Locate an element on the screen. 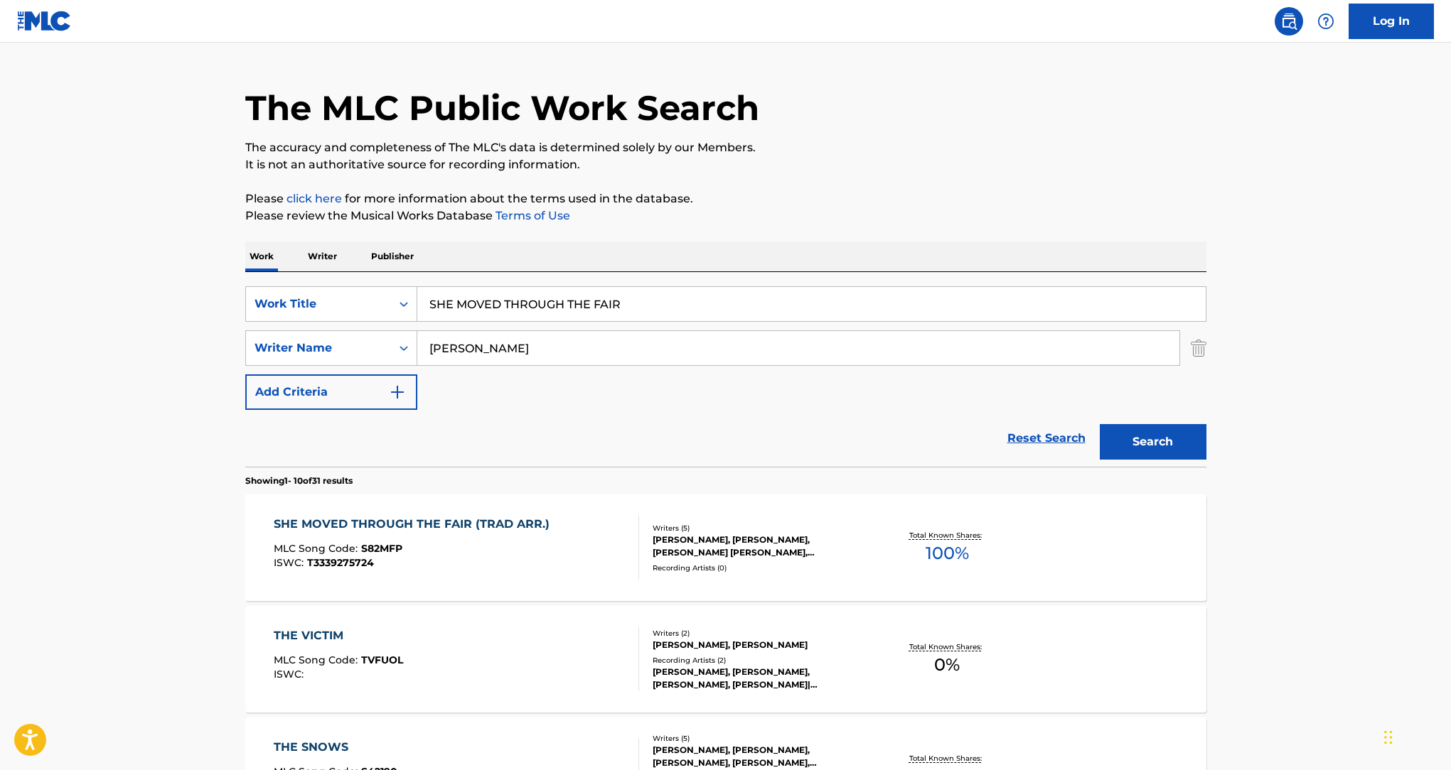 This screenshot has width=1451, height=770. div: SHE MOVED THROUGH THE FAIR (TRAD ARR.) is located at coordinates (415, 524).